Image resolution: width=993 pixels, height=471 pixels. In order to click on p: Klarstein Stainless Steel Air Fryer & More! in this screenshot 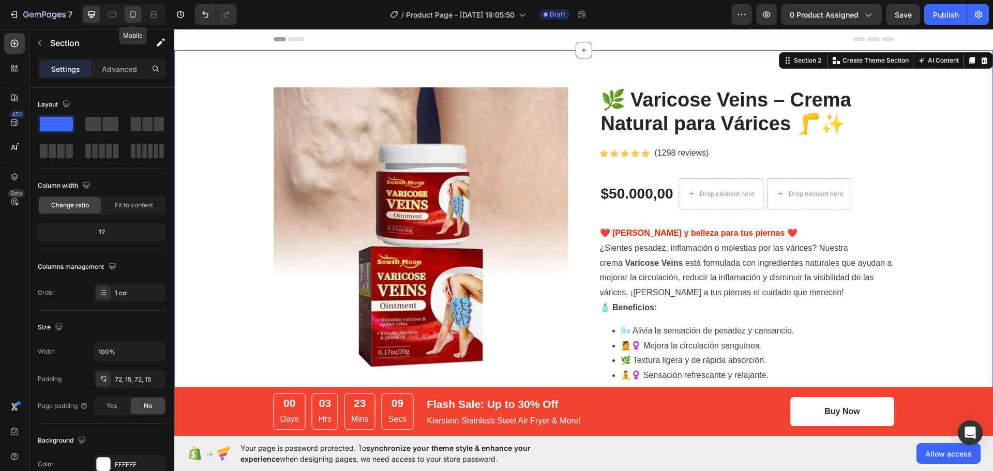, I will do `click(329, 392)`.